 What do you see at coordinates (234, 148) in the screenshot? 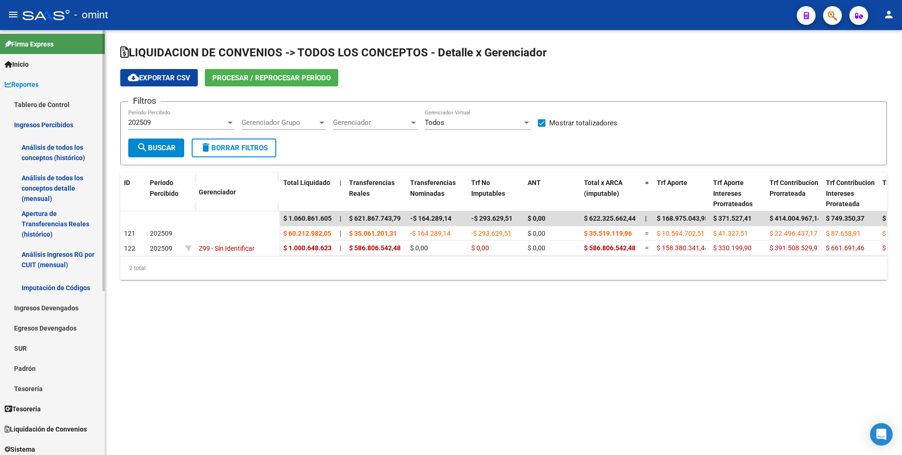
I see `span: Borrar Filtros` at bounding box center [234, 148].